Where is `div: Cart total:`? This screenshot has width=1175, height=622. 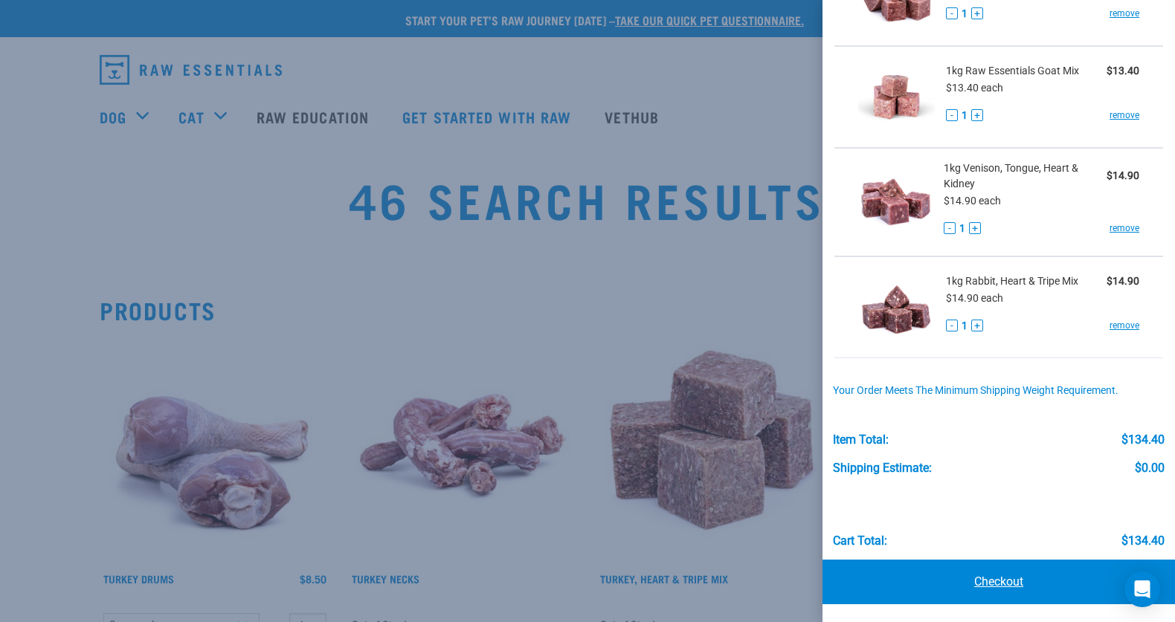
div: Cart total: is located at coordinates (859, 541).